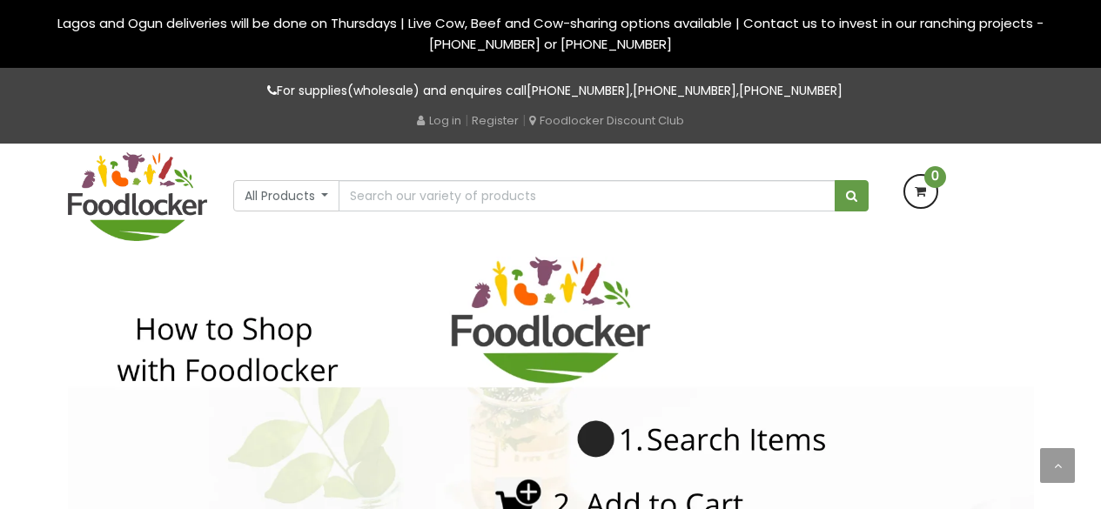  What do you see at coordinates (138, 197) in the screenshot?
I see `img: FoodLocker` at bounding box center [138, 197].